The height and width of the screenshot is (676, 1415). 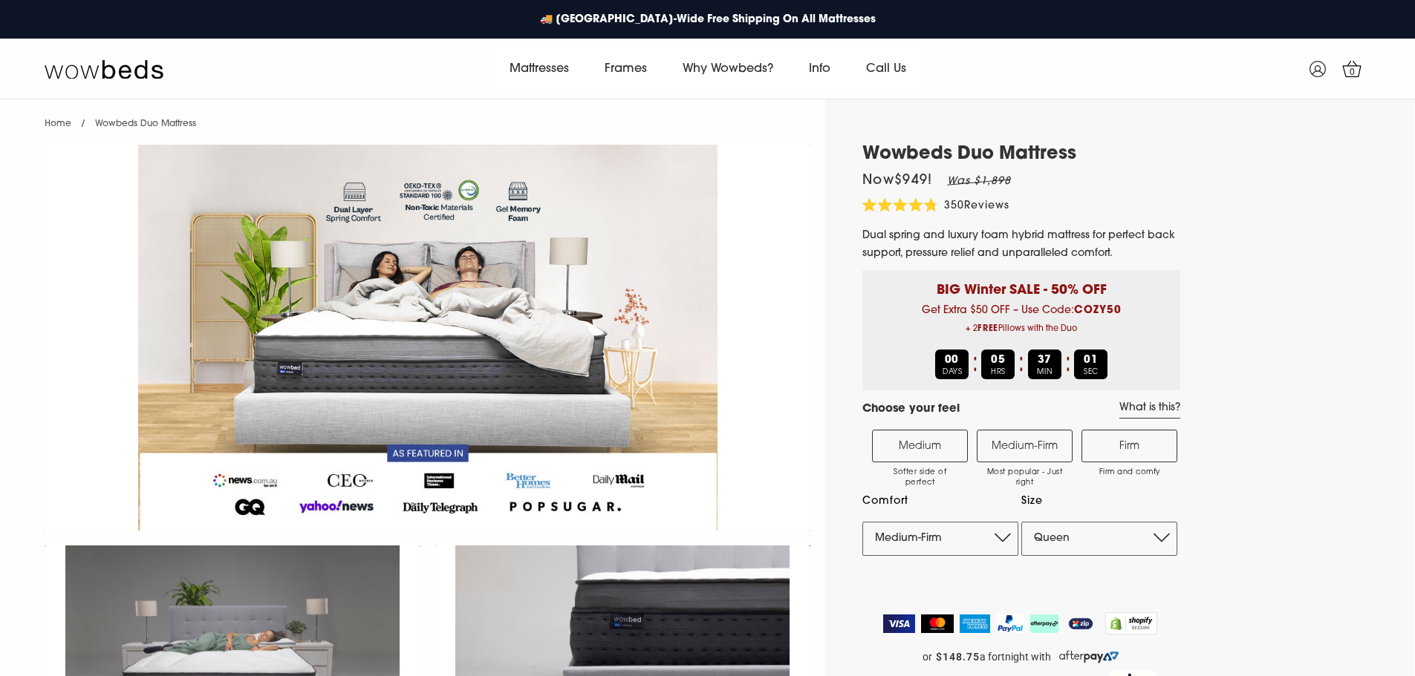 I want to click on div: MIN, so click(x=1044, y=365).